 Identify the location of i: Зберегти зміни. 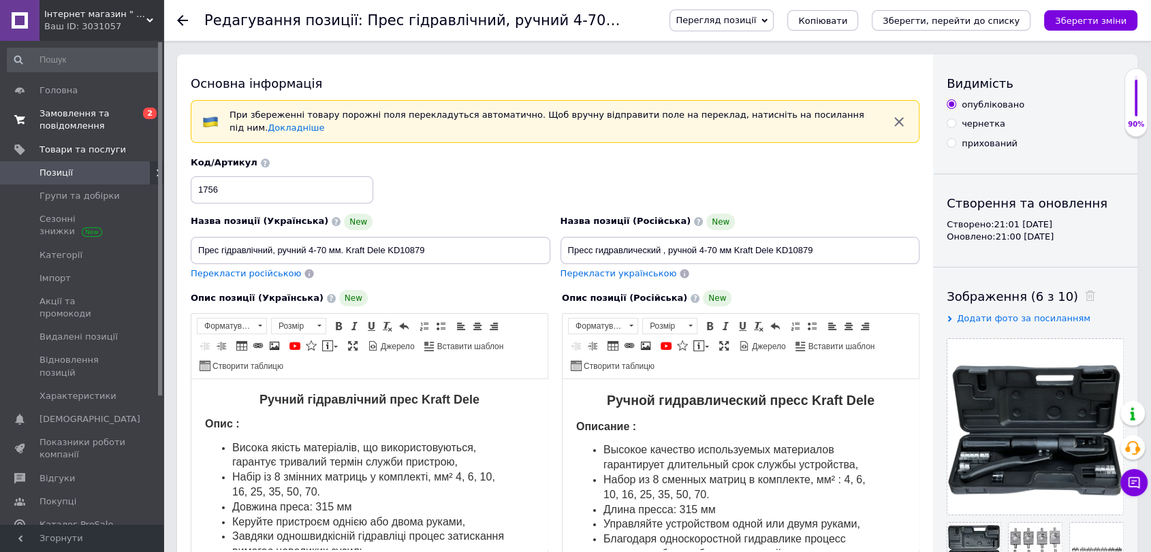
(1090, 20).